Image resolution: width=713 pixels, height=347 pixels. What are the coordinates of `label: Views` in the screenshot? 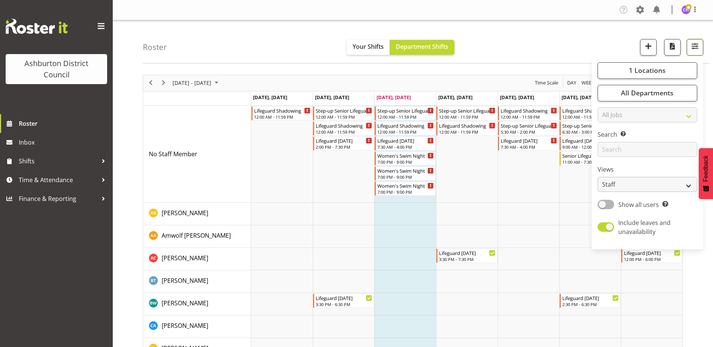 It's located at (648, 170).